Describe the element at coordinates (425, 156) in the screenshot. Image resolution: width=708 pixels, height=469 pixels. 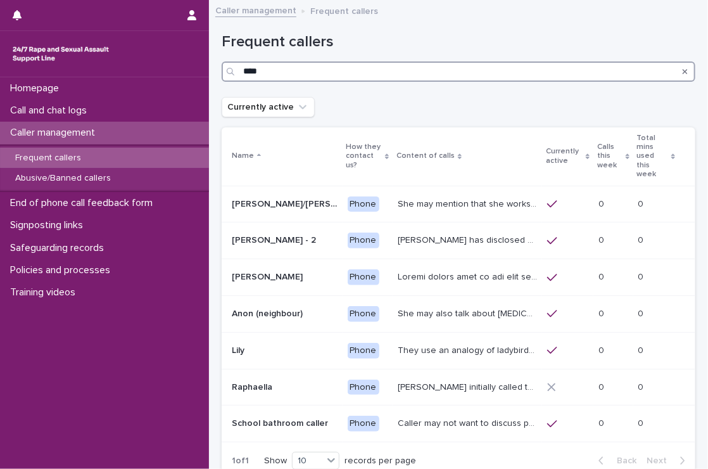
I see `p: Content of calls` at that location.